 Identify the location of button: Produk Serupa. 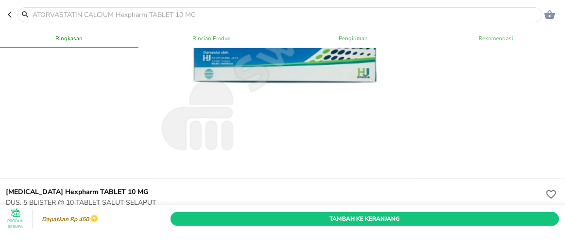
(16, 219).